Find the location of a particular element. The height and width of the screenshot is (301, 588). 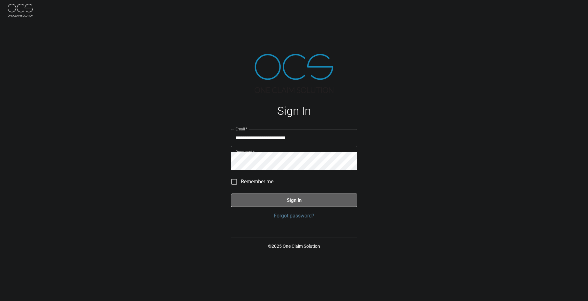

h1: Sign In is located at coordinates (294, 111).